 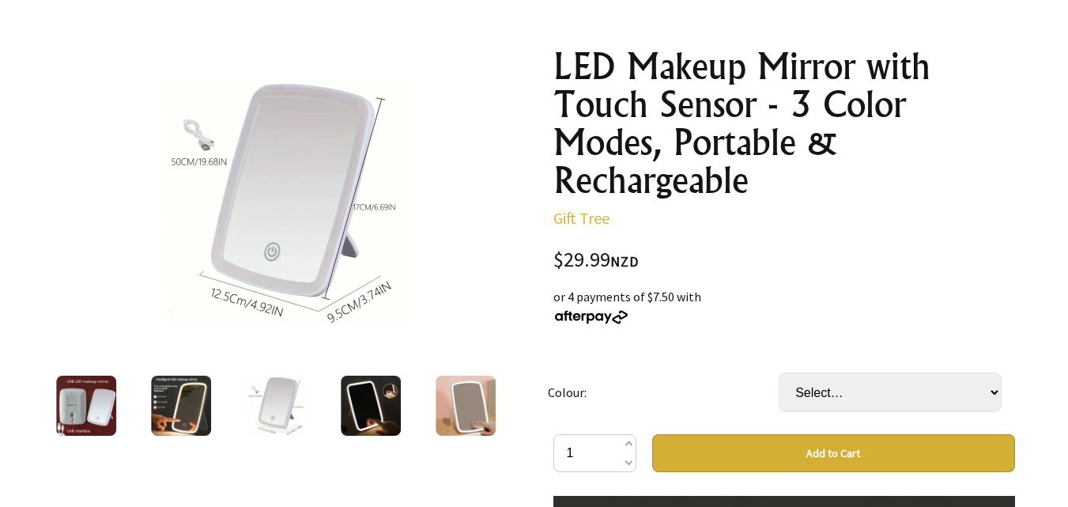 What do you see at coordinates (581, 217) in the screenshot?
I see `a: Gift Tree` at bounding box center [581, 217].